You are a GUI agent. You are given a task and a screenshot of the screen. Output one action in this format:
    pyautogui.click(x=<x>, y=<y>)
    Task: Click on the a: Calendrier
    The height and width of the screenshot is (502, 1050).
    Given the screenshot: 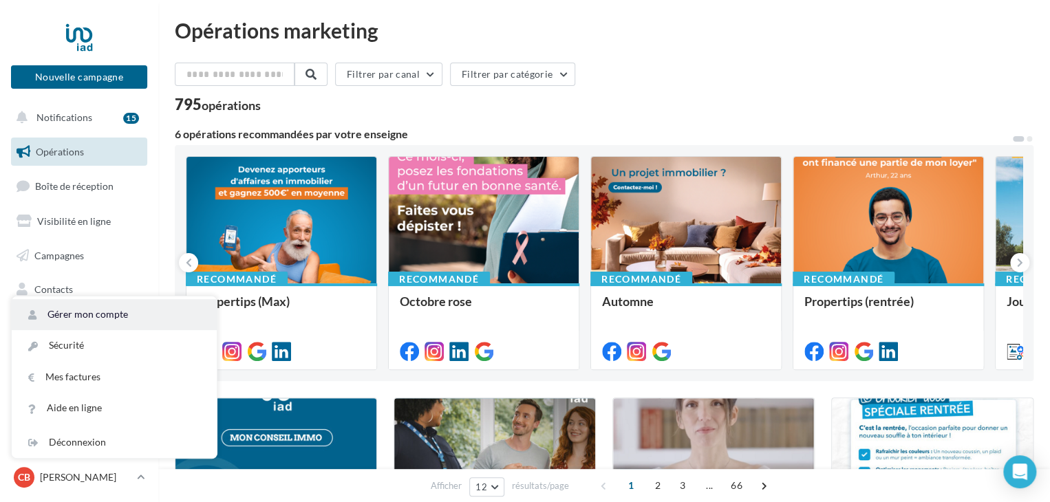 What is the action you would take?
    pyautogui.click(x=79, y=358)
    